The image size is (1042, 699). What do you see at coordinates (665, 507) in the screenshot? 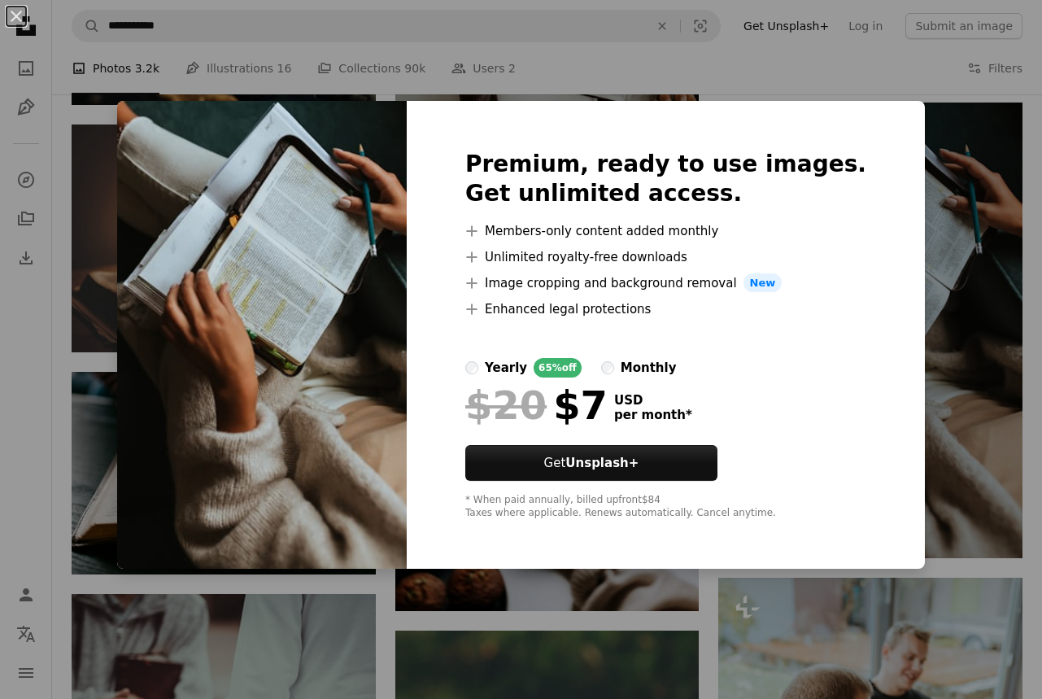
I see `div: * When paid annually, billed upfront $84 Taxes where applicable. Renews automatically. Cancel any...` at bounding box center [665, 507].